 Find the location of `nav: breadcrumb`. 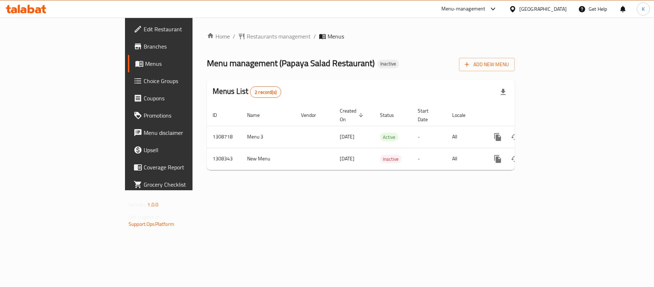

nav: breadcrumb is located at coordinates (361, 36).